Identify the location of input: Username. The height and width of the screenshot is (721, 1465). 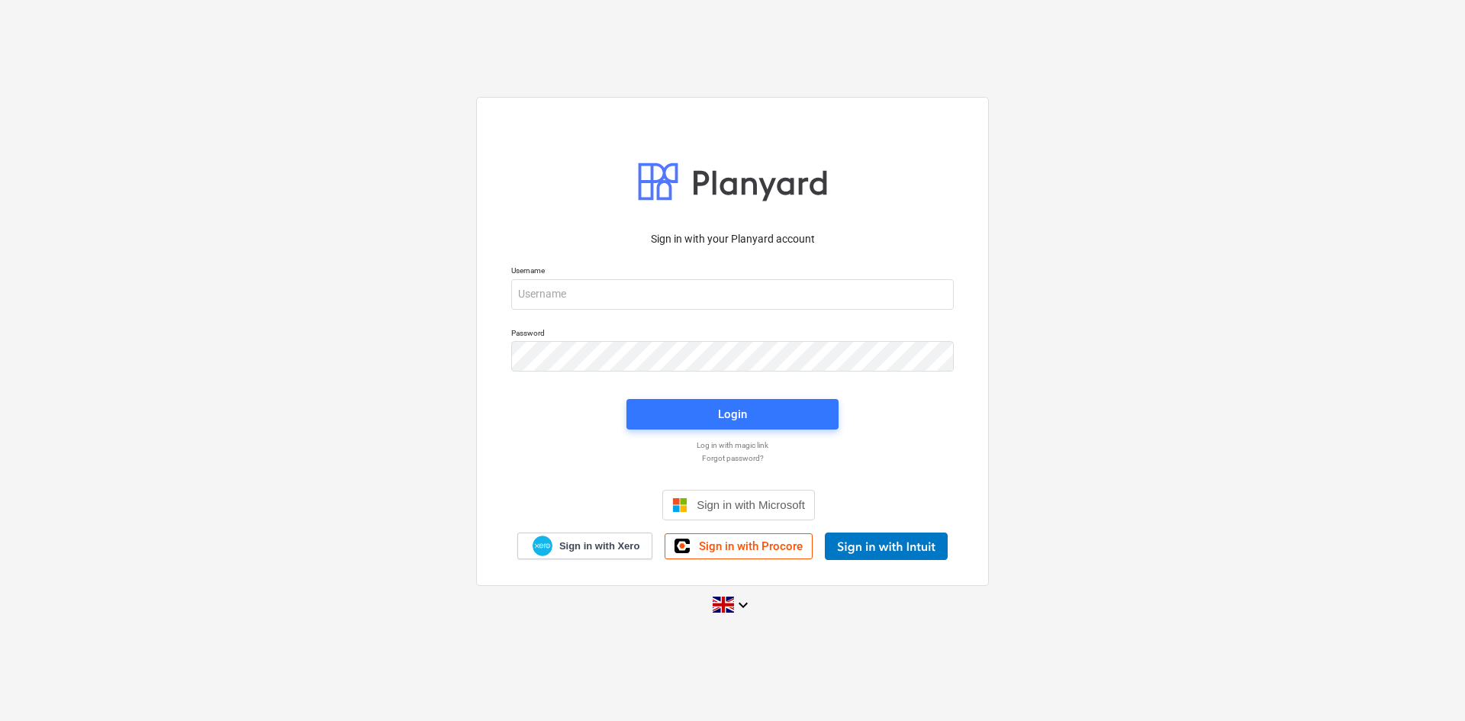
(732, 294).